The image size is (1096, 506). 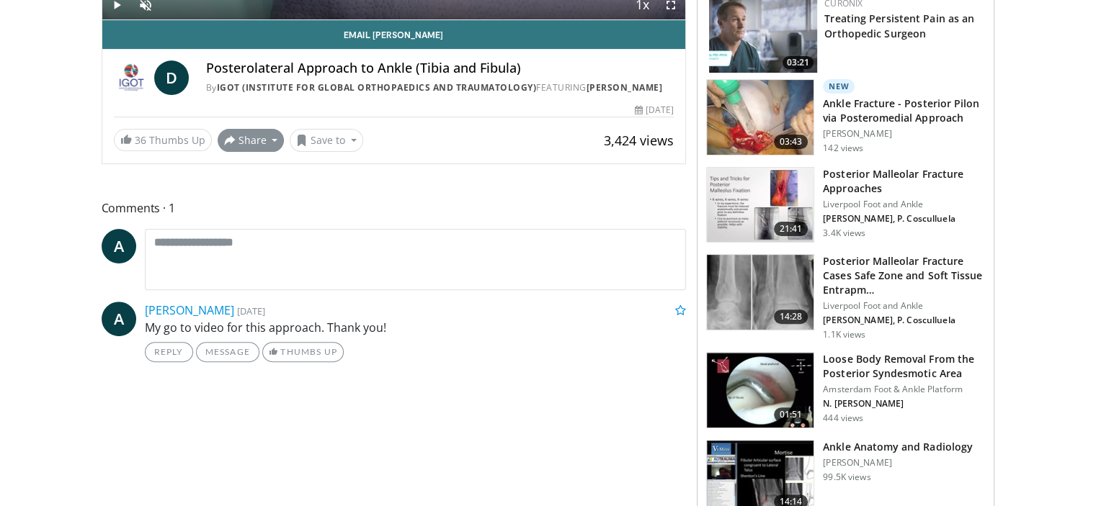 What do you see at coordinates (171, 78) in the screenshot?
I see `a: D` at bounding box center [171, 78].